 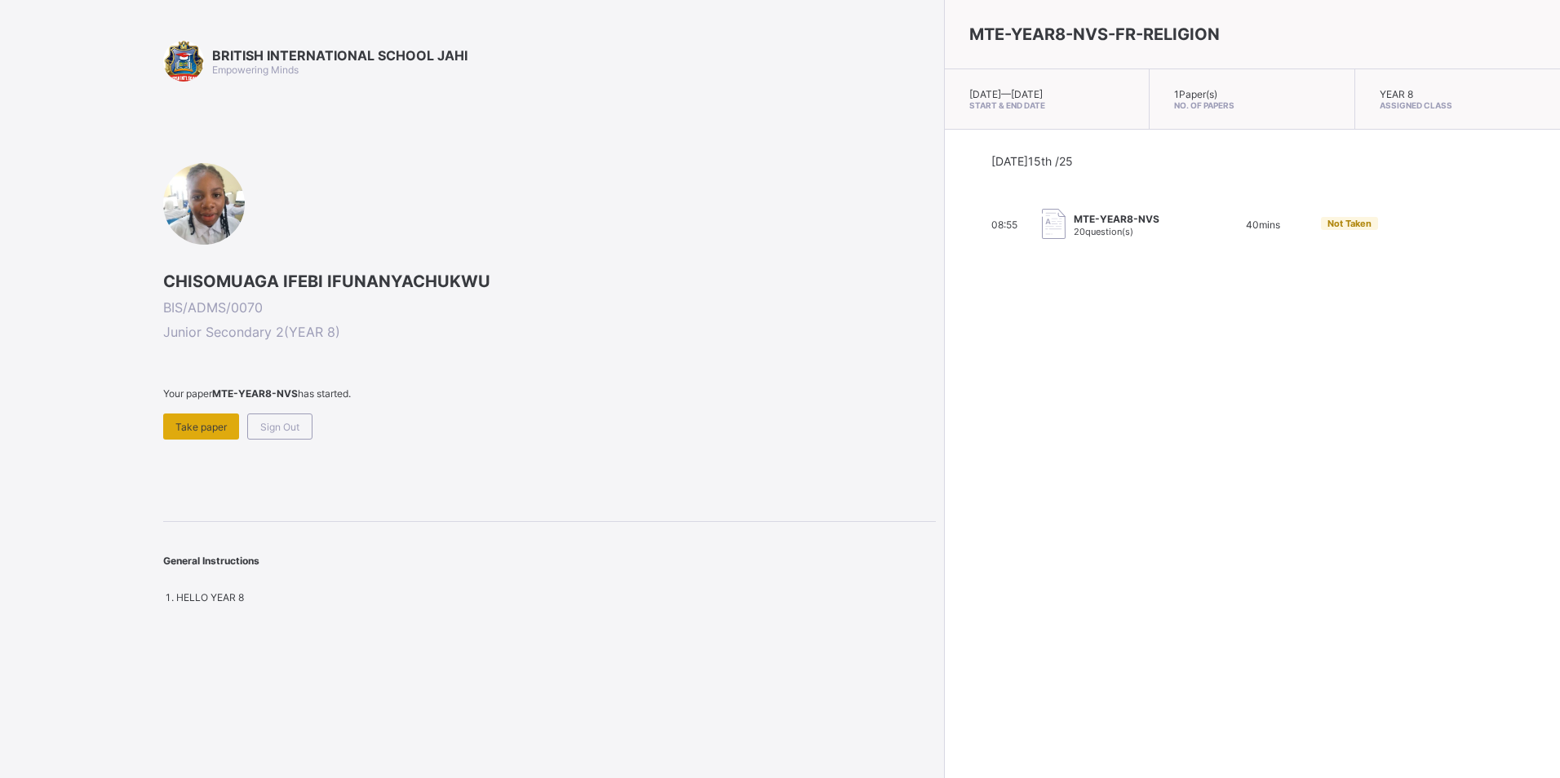 What do you see at coordinates (210, 597) in the screenshot?
I see `span: HELLO YEAR 8` at bounding box center [210, 597].